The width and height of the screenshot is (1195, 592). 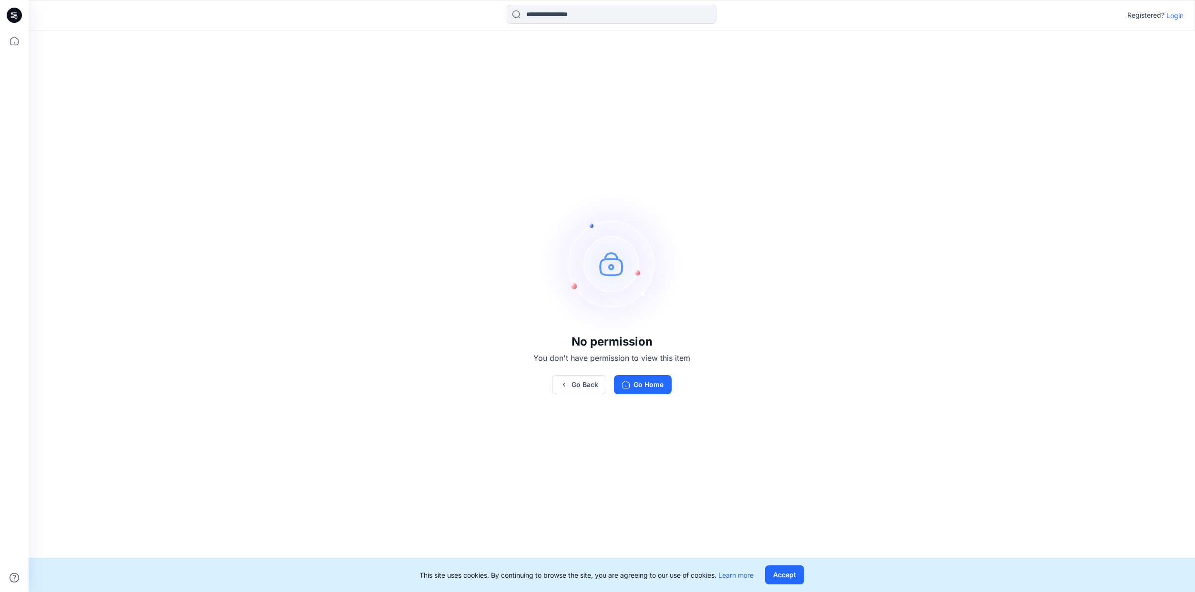 I want to click on p: This site uses cookies. By continuing to browse the site, you are agreeing to our use of cookies., so click(x=586, y=575).